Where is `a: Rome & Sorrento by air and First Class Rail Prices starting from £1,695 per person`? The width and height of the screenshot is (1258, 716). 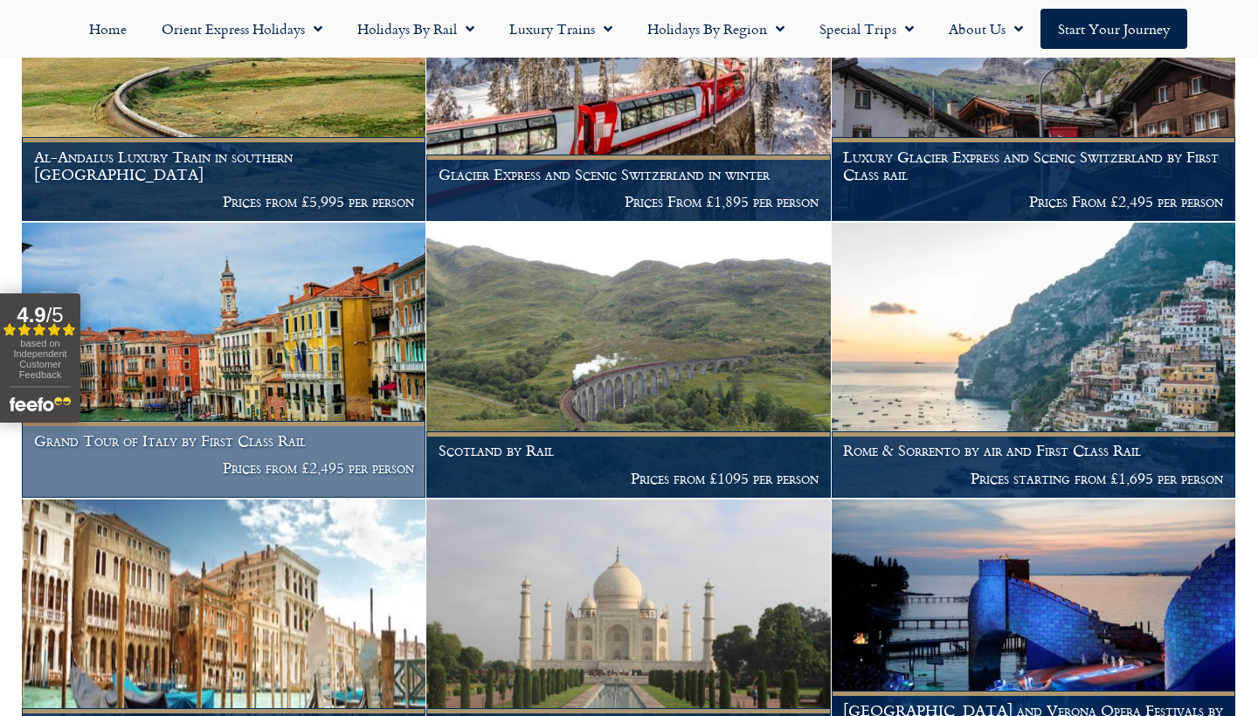
a: Rome & Sorrento by air and First Class Rail Prices starting from £1,695 per person is located at coordinates (1033, 361).